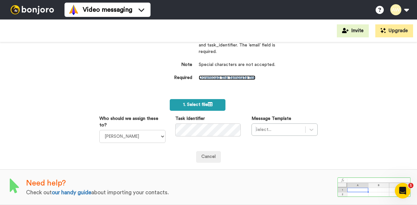 The image size is (417, 205). Describe the element at coordinates (190, 119) in the screenshot. I see `label: Task Identifier` at that location.